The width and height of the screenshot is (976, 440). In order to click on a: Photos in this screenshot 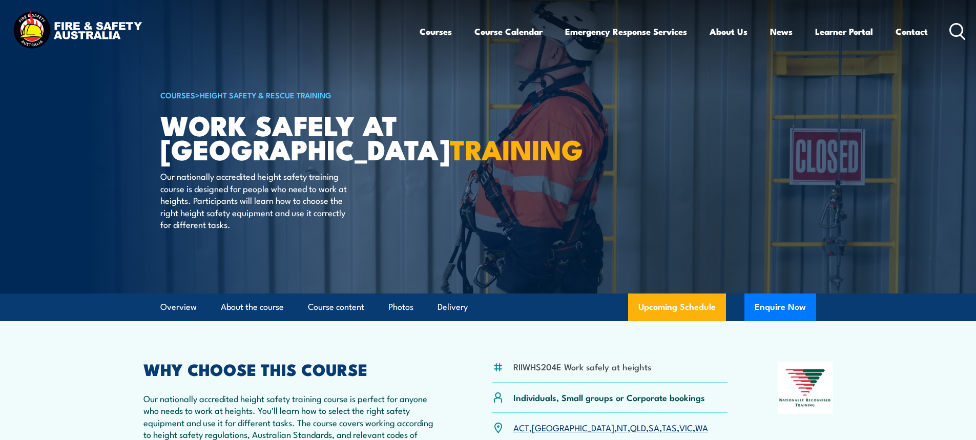, I will do `click(401, 307)`.